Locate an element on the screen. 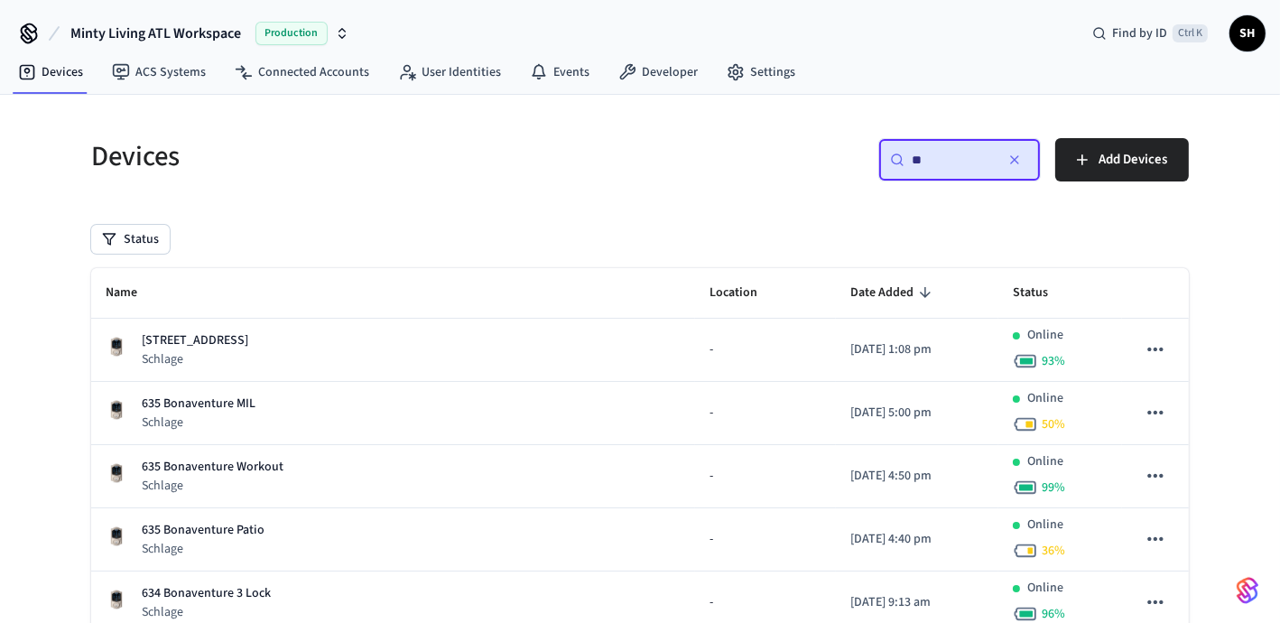  a: User Identities is located at coordinates (450, 72).